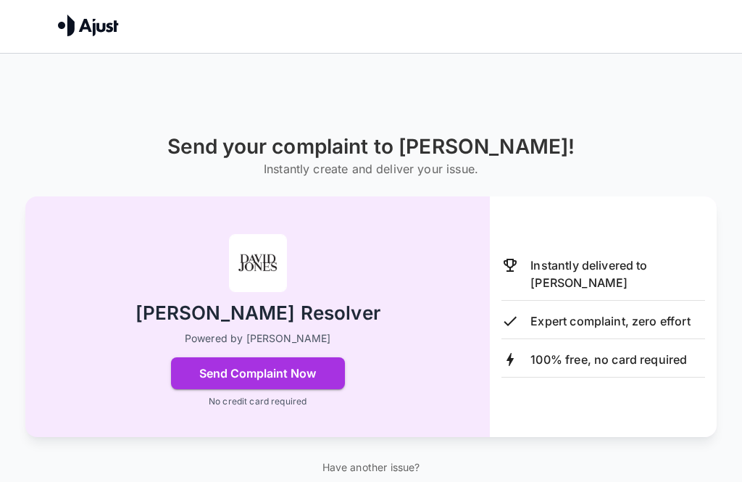 This screenshot has height=482, width=742. Describe the element at coordinates (88, 25) in the screenshot. I see `img: Ajust` at that location.